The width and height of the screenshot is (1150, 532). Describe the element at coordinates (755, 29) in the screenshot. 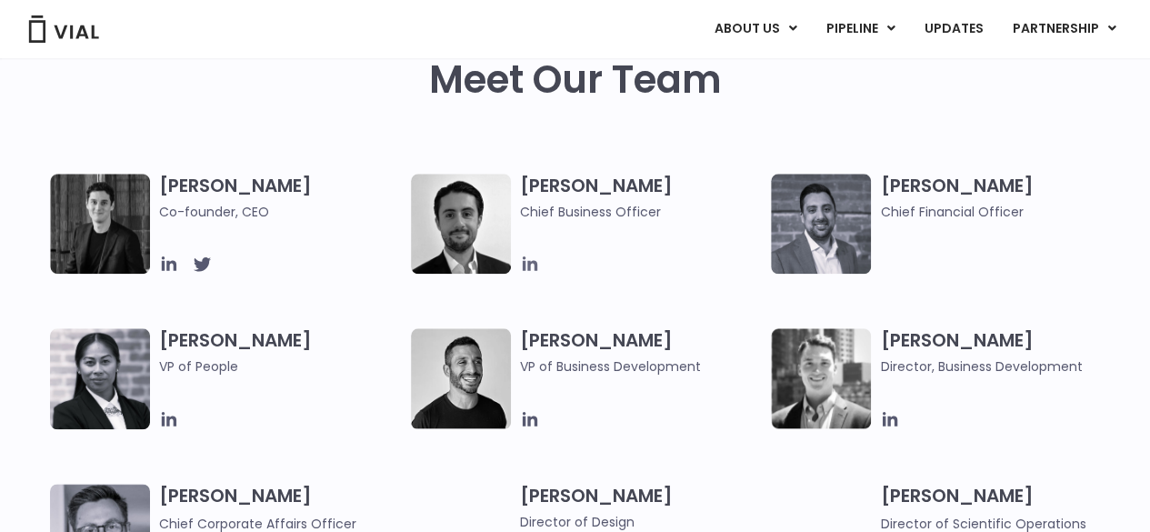

I see `a: ABOUT USMenu Toggle` at that location.